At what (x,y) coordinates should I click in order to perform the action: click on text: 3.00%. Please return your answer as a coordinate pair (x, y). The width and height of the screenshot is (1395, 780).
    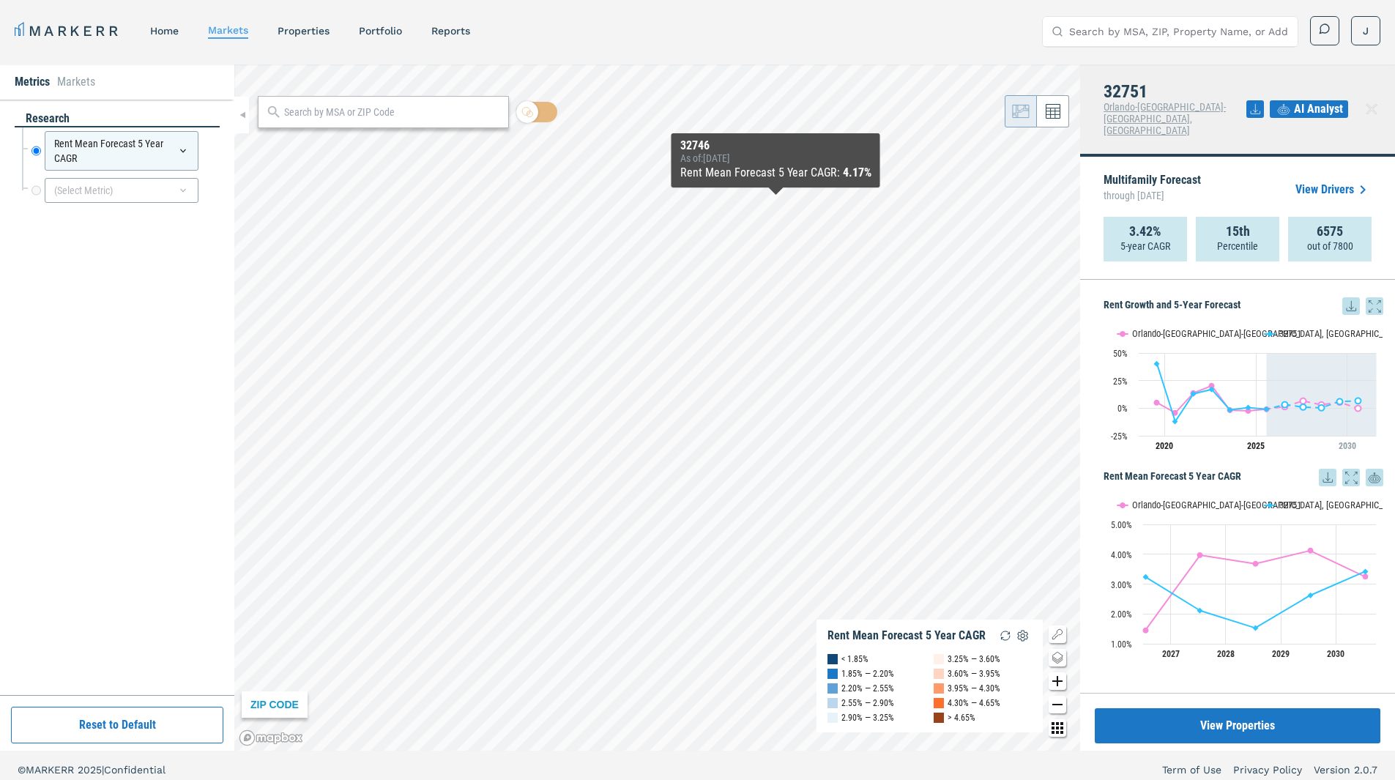
    Looking at the image, I should click on (1121, 585).